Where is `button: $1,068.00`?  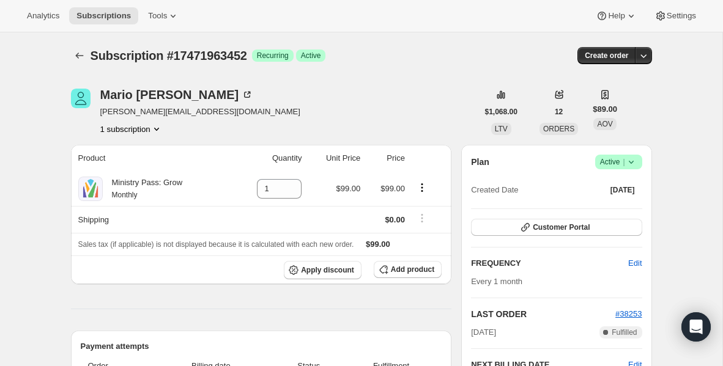
button: $1,068.00 is located at coordinates (501, 112).